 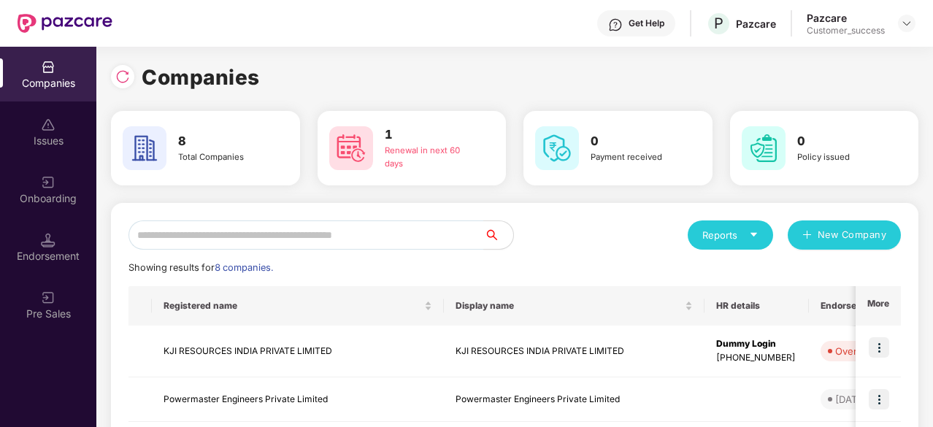 What do you see at coordinates (574, 306) in the screenshot?
I see `th: Display name` at bounding box center [574, 306].